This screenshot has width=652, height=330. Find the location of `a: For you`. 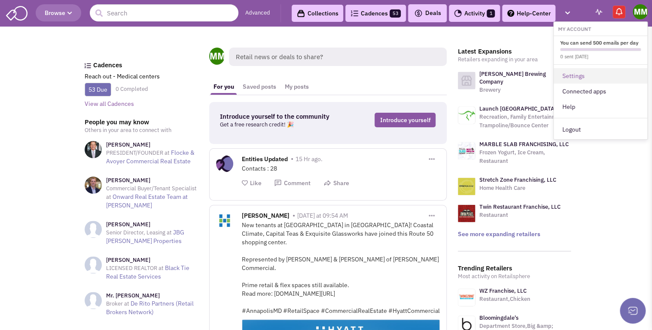

a: For you is located at coordinates (224, 87).